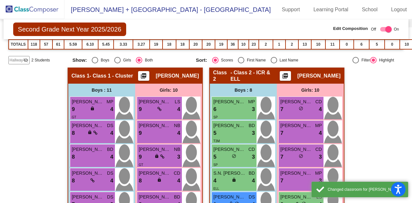  I want to click on span: 8, so click(73, 181).